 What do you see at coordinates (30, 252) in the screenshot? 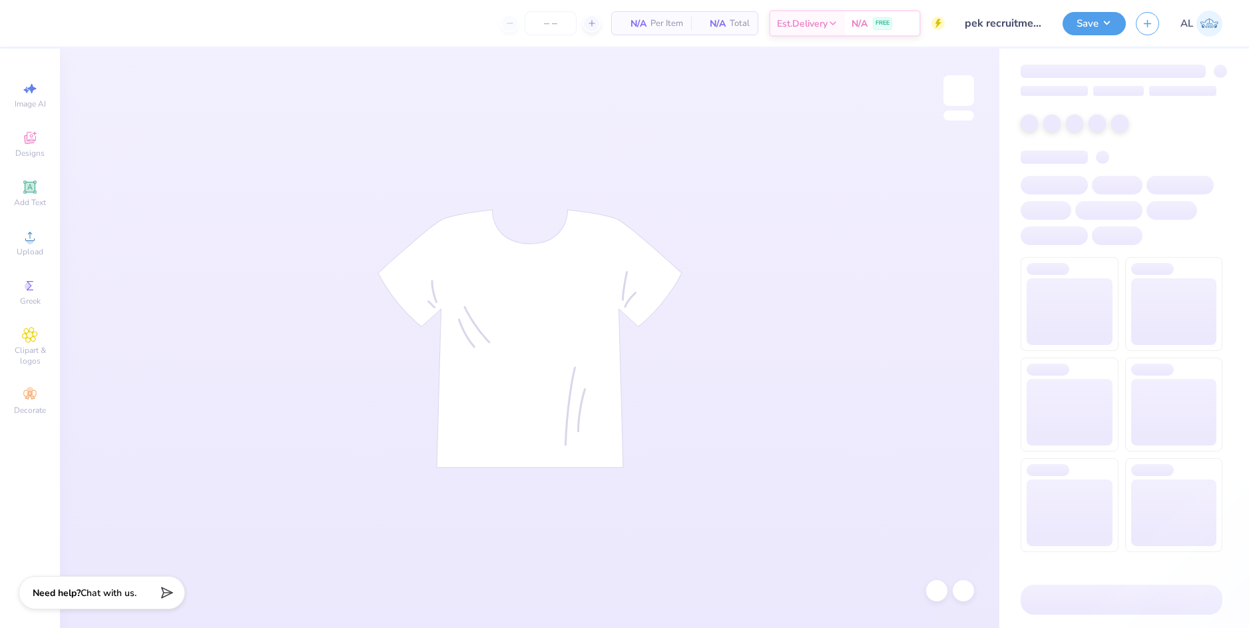
I see `span: Upload` at bounding box center [30, 252].